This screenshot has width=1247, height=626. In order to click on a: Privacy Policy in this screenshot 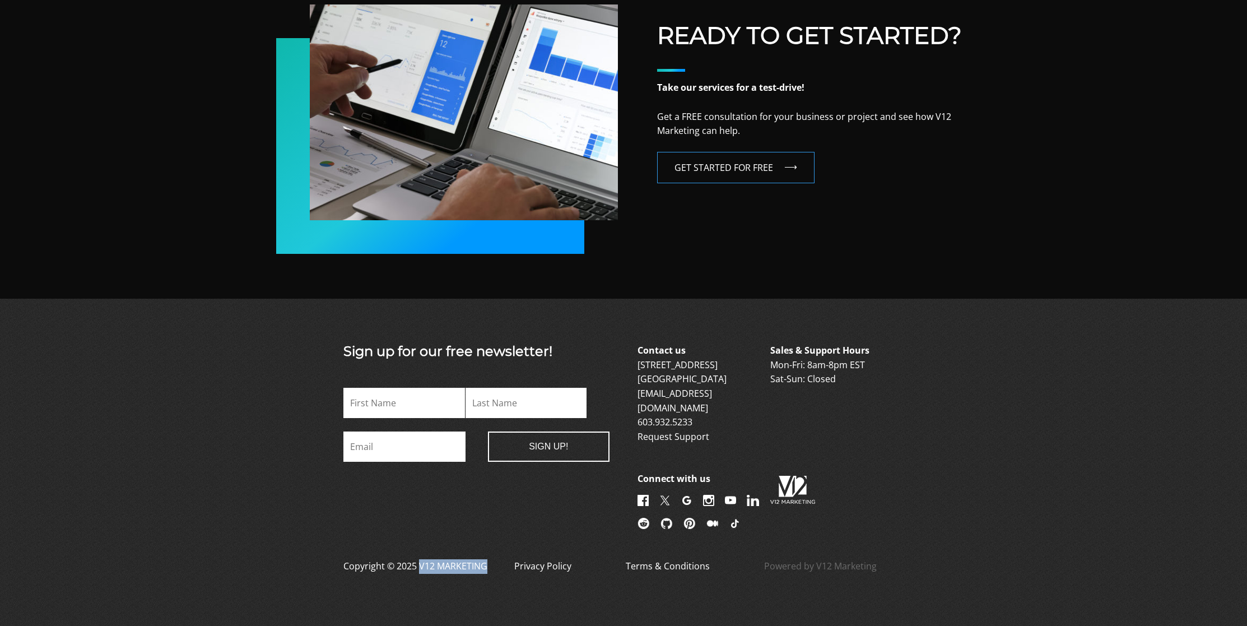, I will do `click(543, 572)`.